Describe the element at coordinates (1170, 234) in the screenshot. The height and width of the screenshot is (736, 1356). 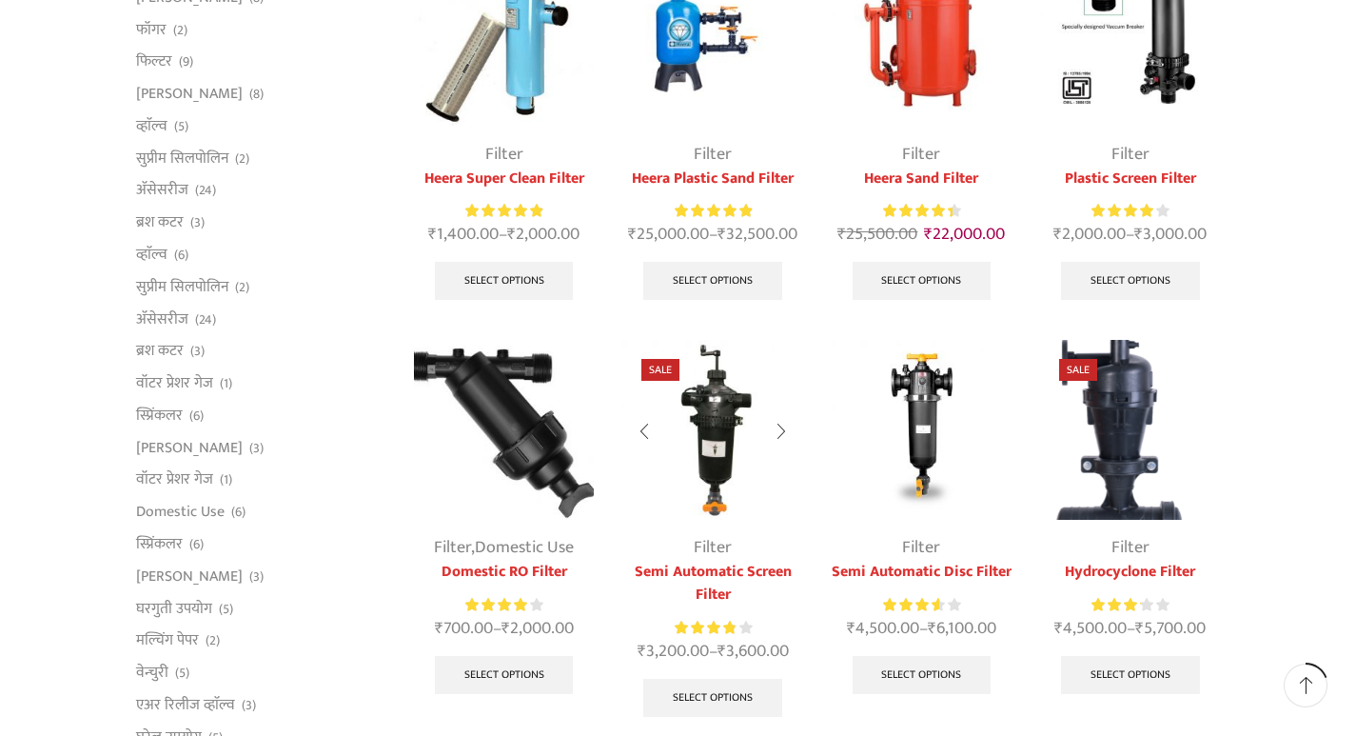
I see `bdi: 3,000.00` at that location.